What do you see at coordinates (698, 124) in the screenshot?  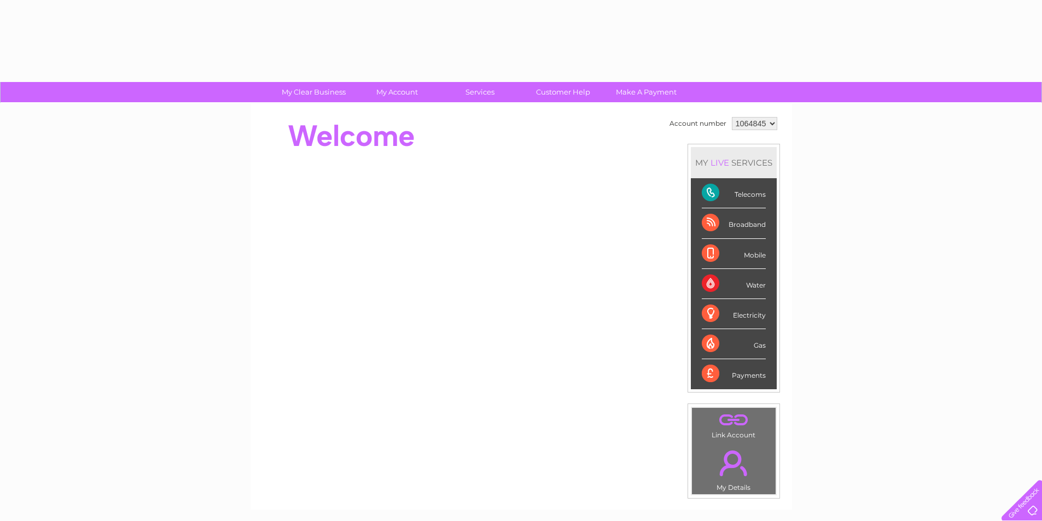 I see `td: Account number` at bounding box center [698, 124].